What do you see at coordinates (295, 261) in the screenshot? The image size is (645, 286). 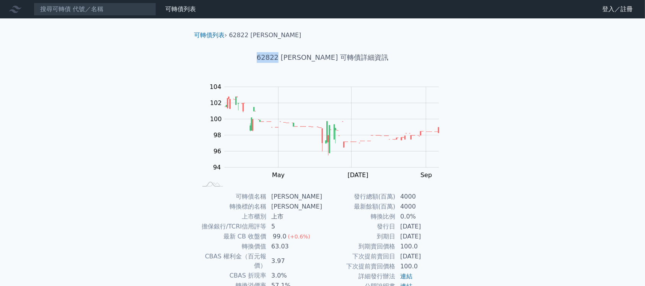 I see `td: 3.97` at bounding box center [295, 261].